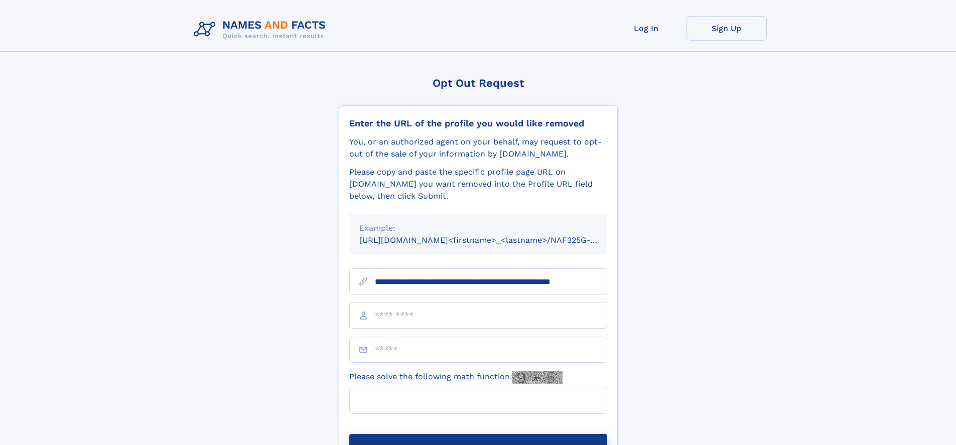  What do you see at coordinates (262, 30) in the screenshot?
I see `img: Logo Names and Facts` at bounding box center [262, 30].